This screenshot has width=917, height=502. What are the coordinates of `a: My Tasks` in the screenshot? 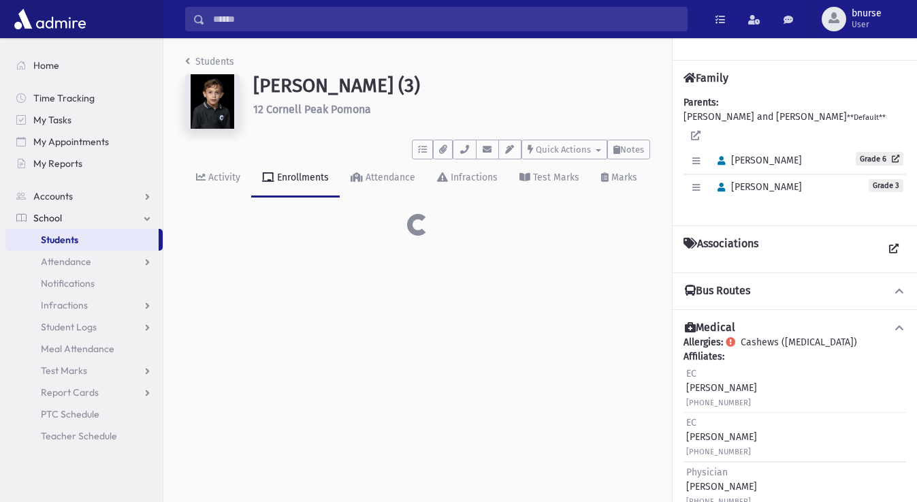 It's located at (84, 120).